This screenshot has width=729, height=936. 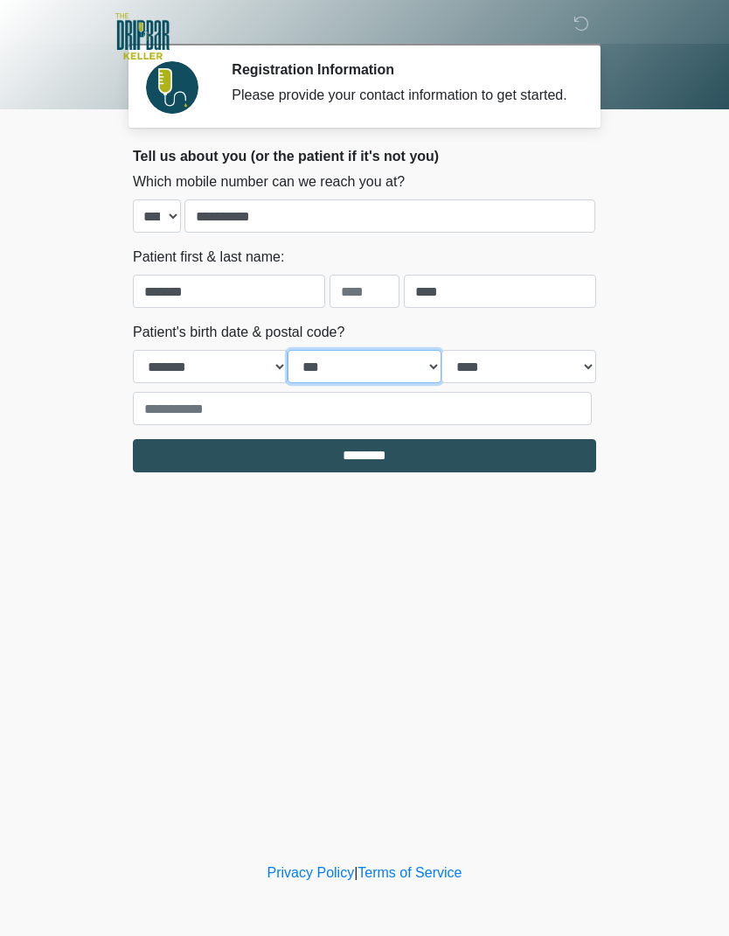 What do you see at coordinates (269, 182) in the screenshot?
I see `label: Which mobile number can we reach you at?` at bounding box center [269, 182].